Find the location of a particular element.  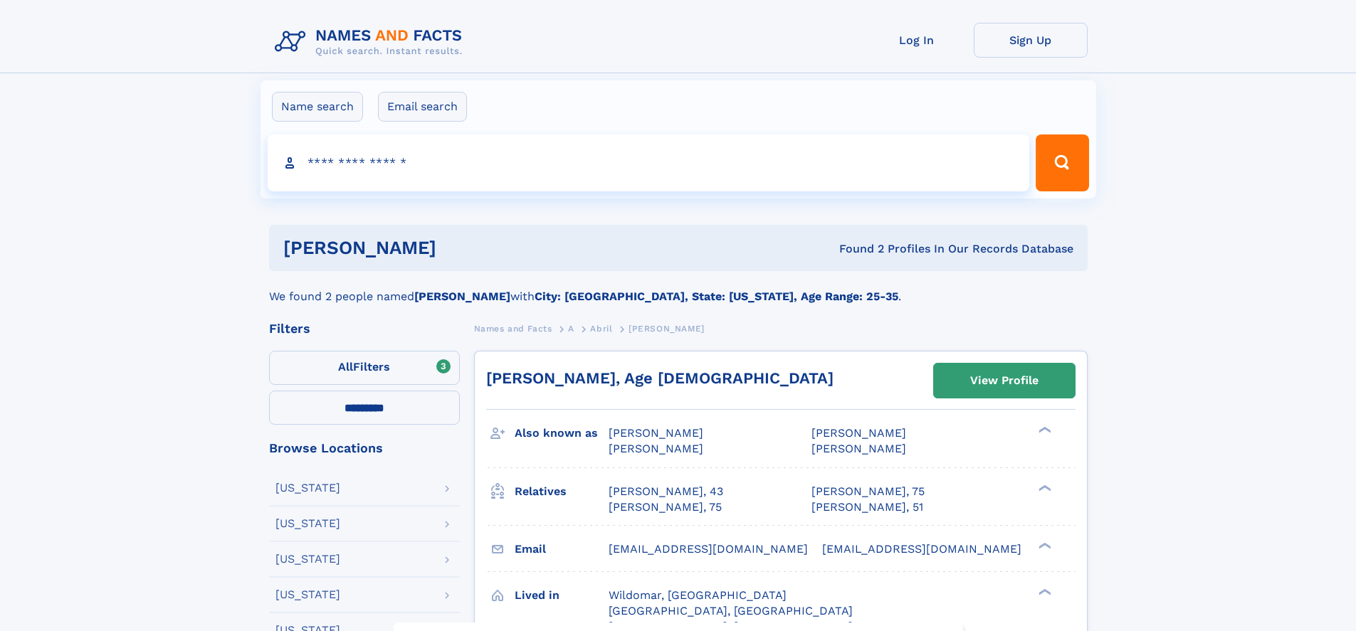

h3: Lived in is located at coordinates (561, 596).